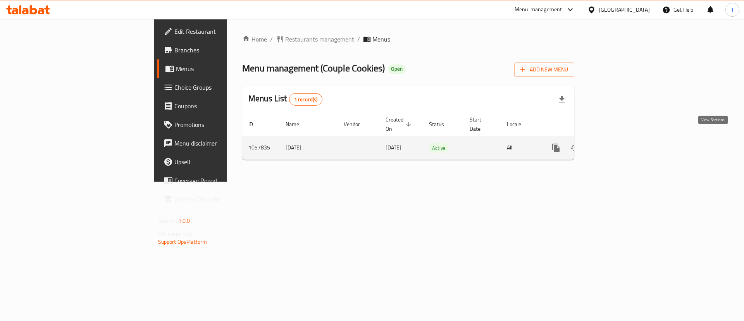 The width and height of the screenshot is (744, 321). What do you see at coordinates (223, 124) in the screenshot?
I see `span: Promotions` at bounding box center [223, 124].